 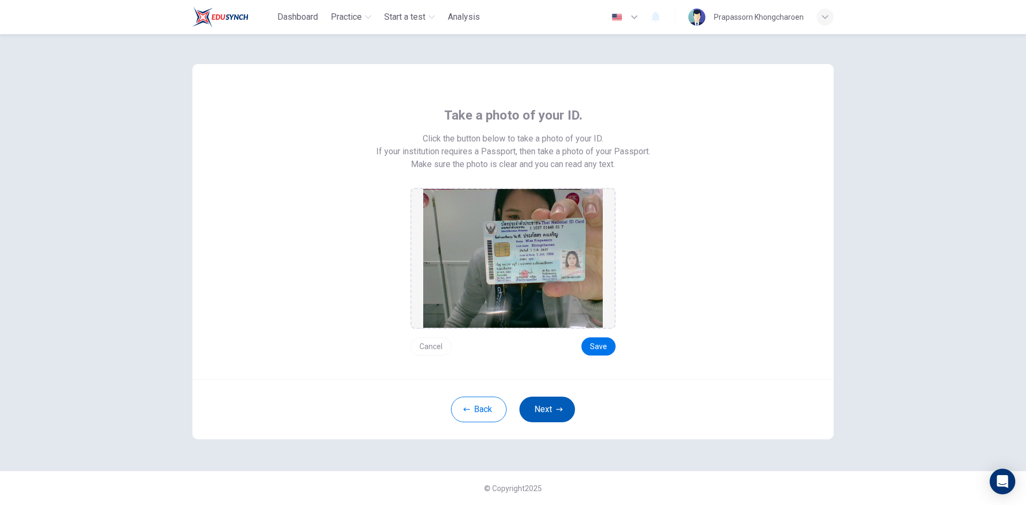 What do you see at coordinates (479, 410) in the screenshot?
I see `button: Back` at bounding box center [479, 410].